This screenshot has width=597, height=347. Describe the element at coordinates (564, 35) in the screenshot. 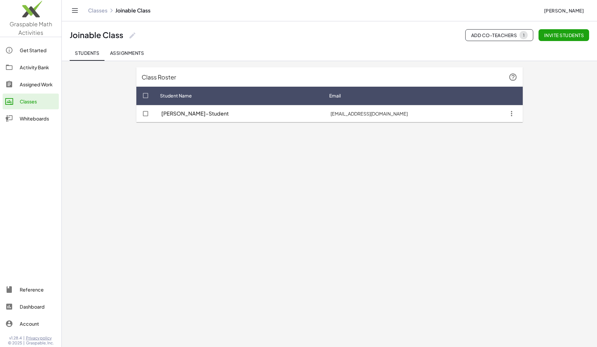

I see `button: Invite students` at that location.